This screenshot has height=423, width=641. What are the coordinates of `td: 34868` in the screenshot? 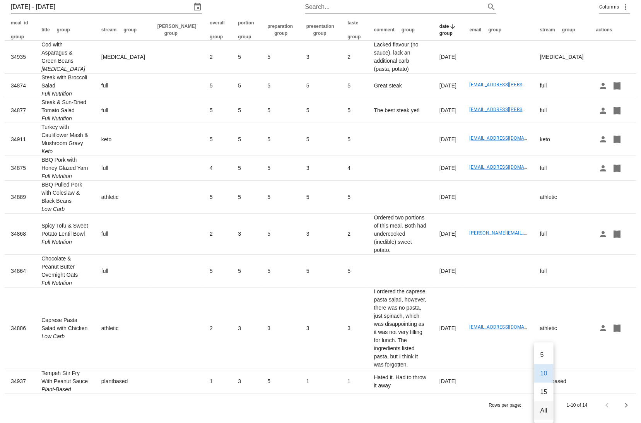 It's located at (20, 234).